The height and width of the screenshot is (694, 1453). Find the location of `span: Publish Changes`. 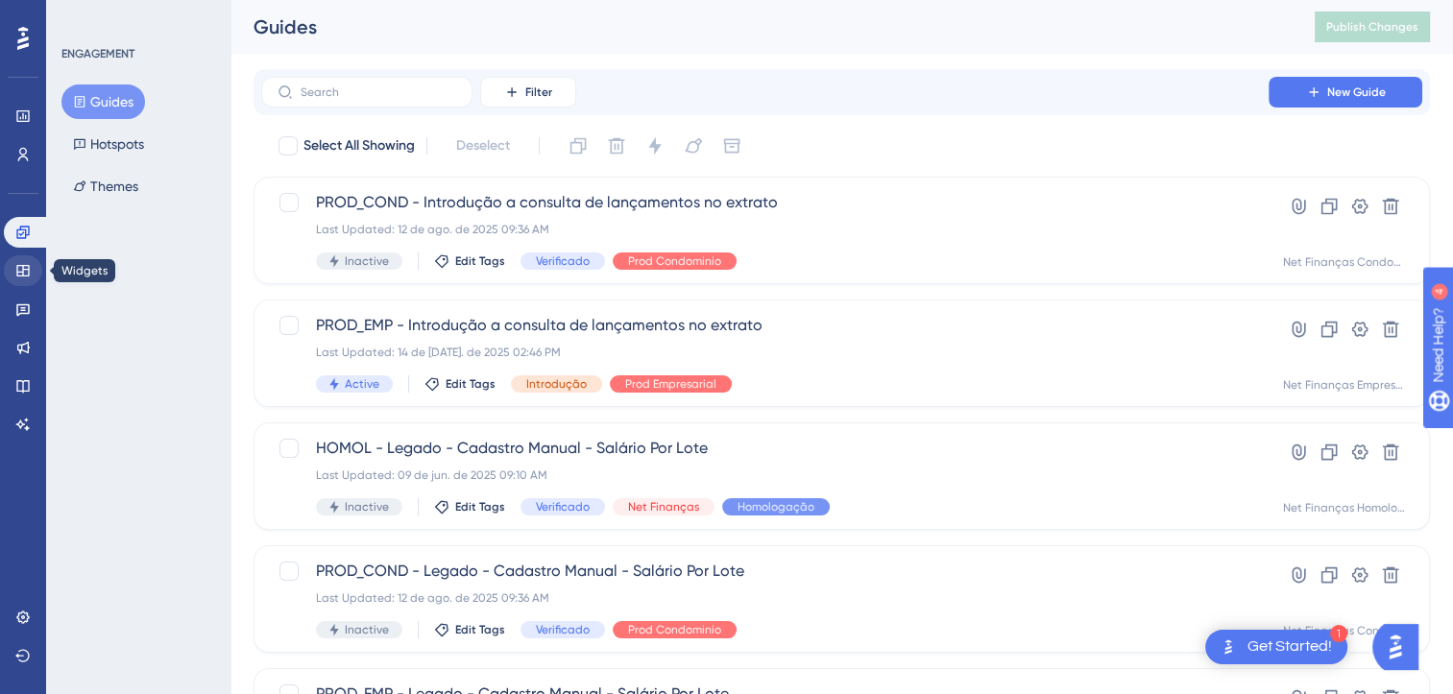

span: Publish Changes is located at coordinates (1372, 27).